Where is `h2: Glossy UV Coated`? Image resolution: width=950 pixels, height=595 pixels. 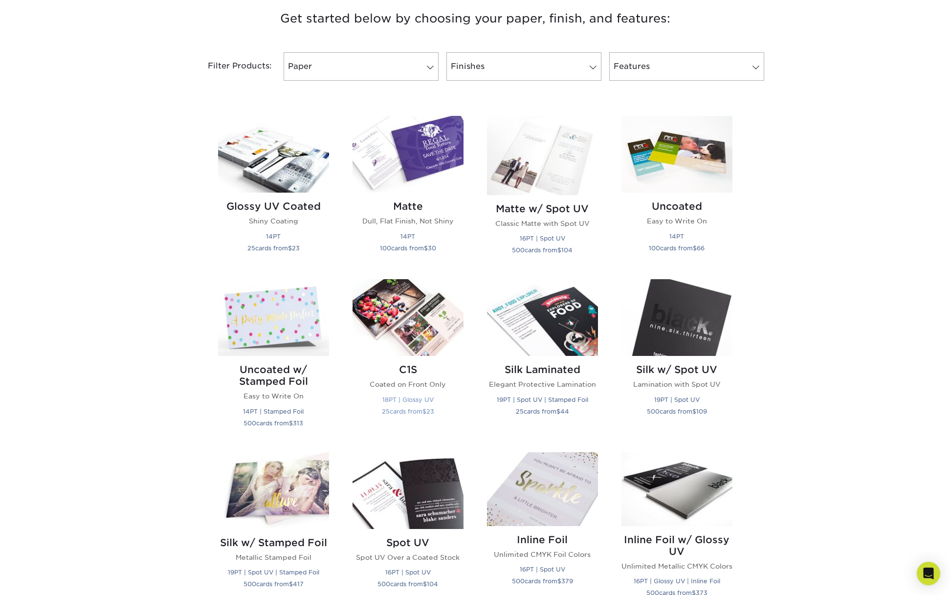
h2: Glossy UV Coated is located at coordinates (273, 206).